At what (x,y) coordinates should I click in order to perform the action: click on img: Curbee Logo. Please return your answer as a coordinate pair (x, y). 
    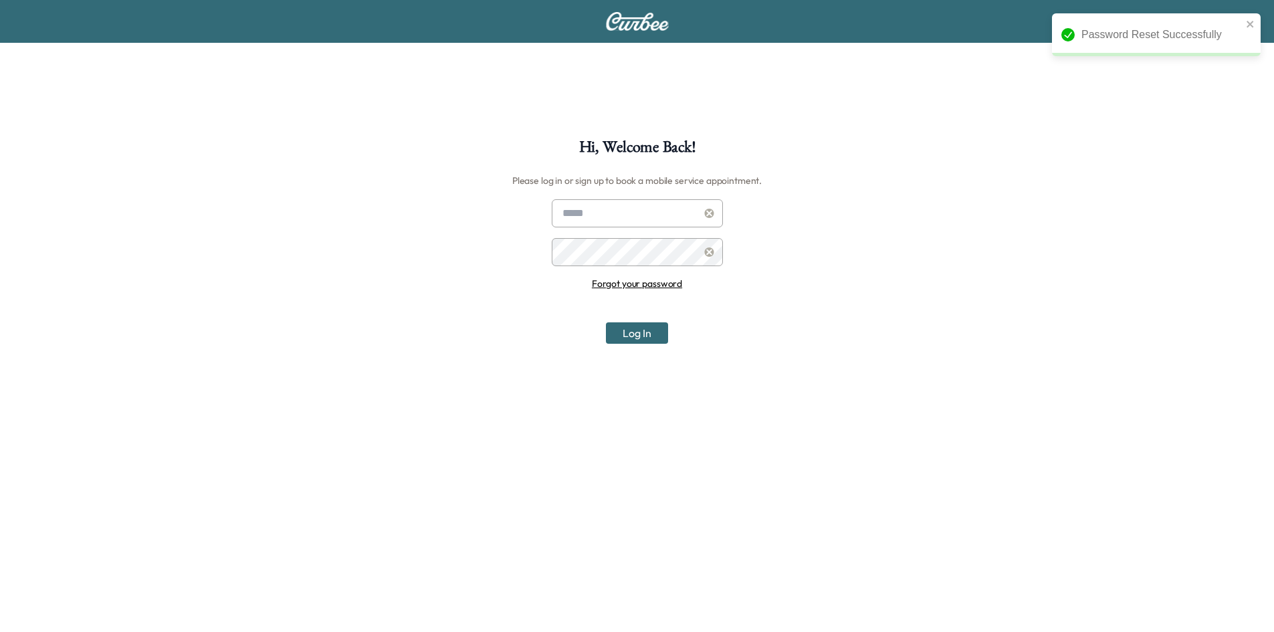
    Looking at the image, I should click on (637, 21).